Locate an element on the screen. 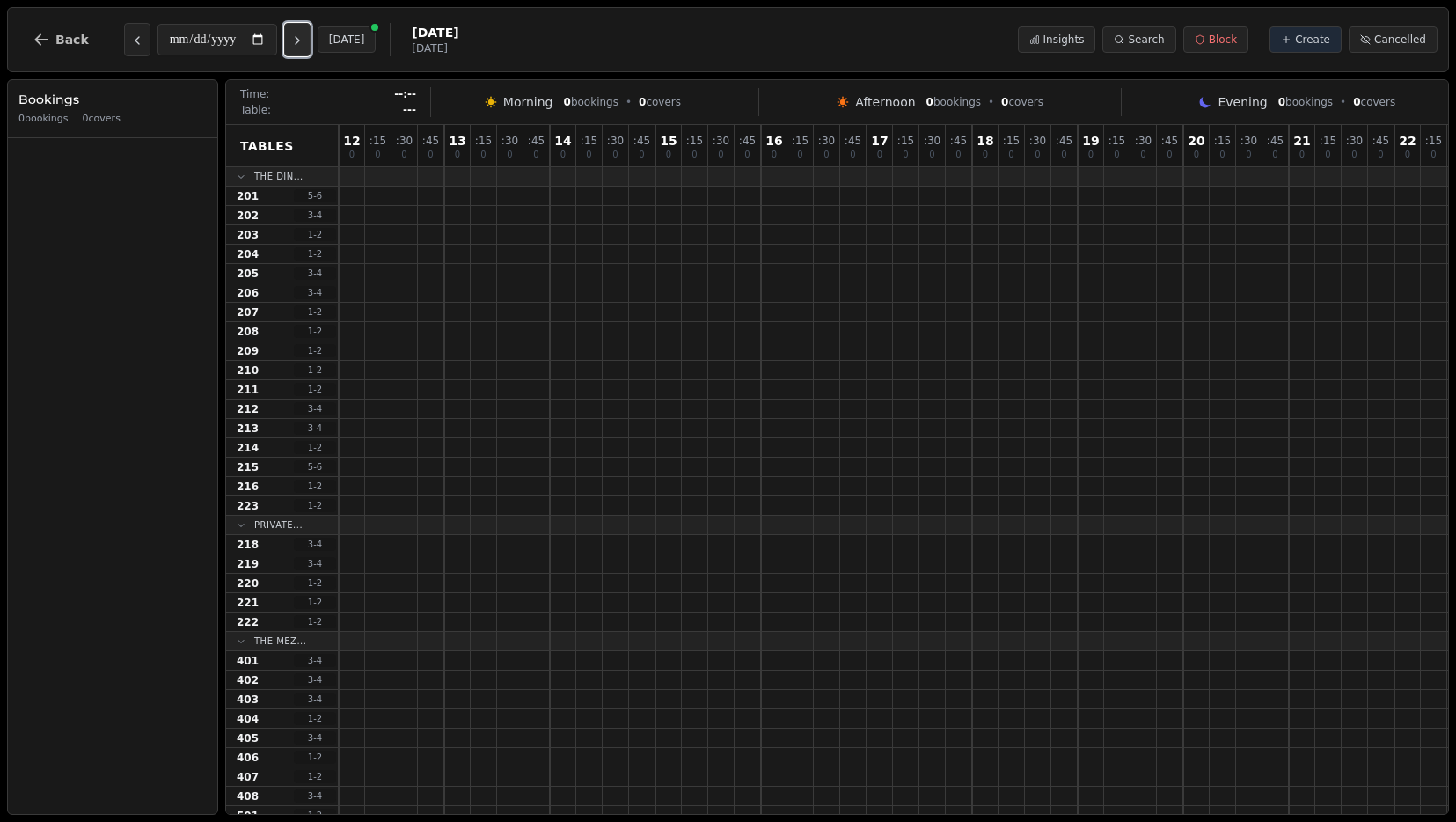 The image size is (1456, 822). span: 408 is located at coordinates (247, 796).